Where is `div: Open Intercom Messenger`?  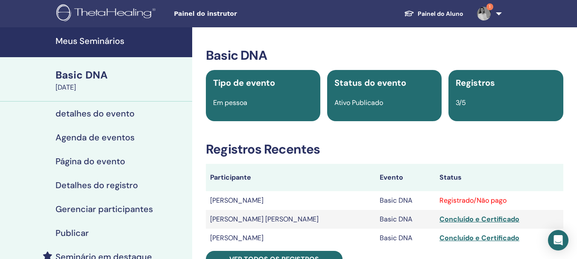 div: Open Intercom Messenger is located at coordinates (558, 241).